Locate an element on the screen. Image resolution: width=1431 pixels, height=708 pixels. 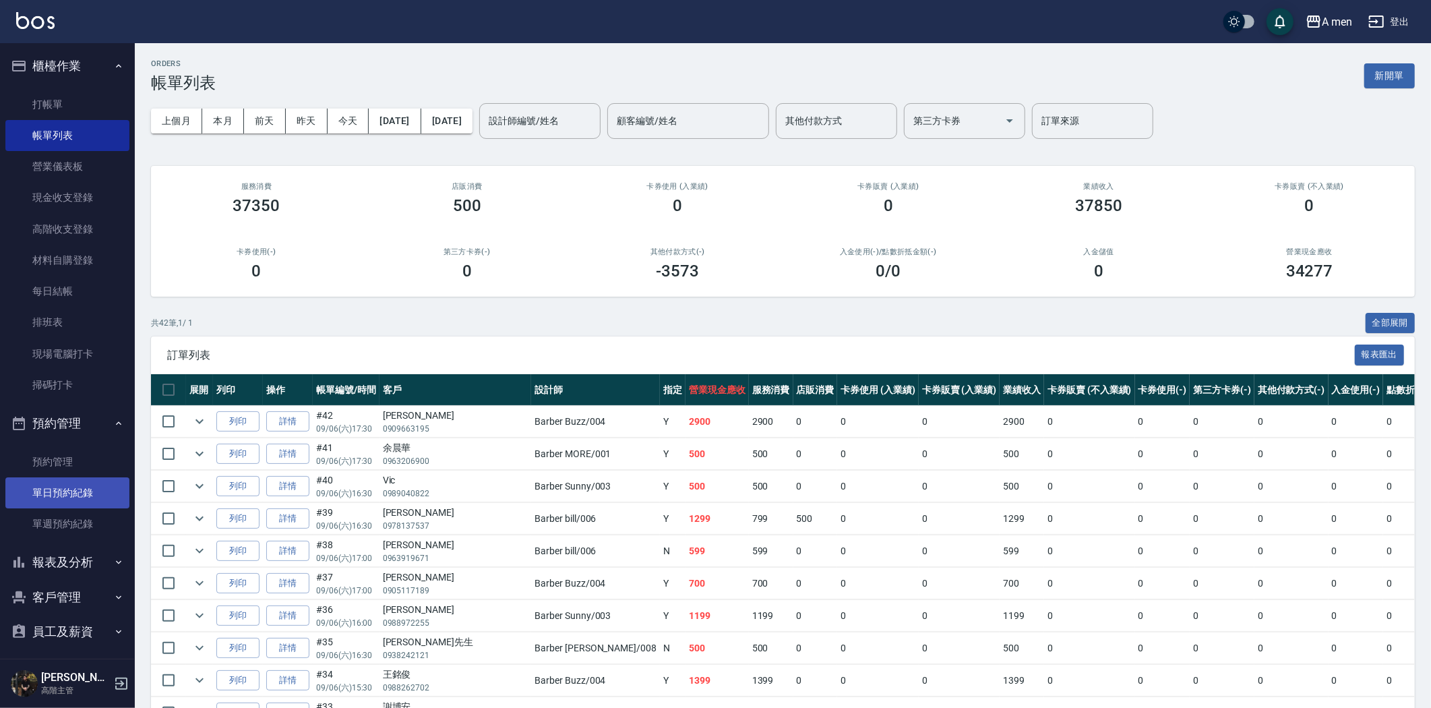
th: 卡券販賣 (入業績) is located at coordinates (959, 390).